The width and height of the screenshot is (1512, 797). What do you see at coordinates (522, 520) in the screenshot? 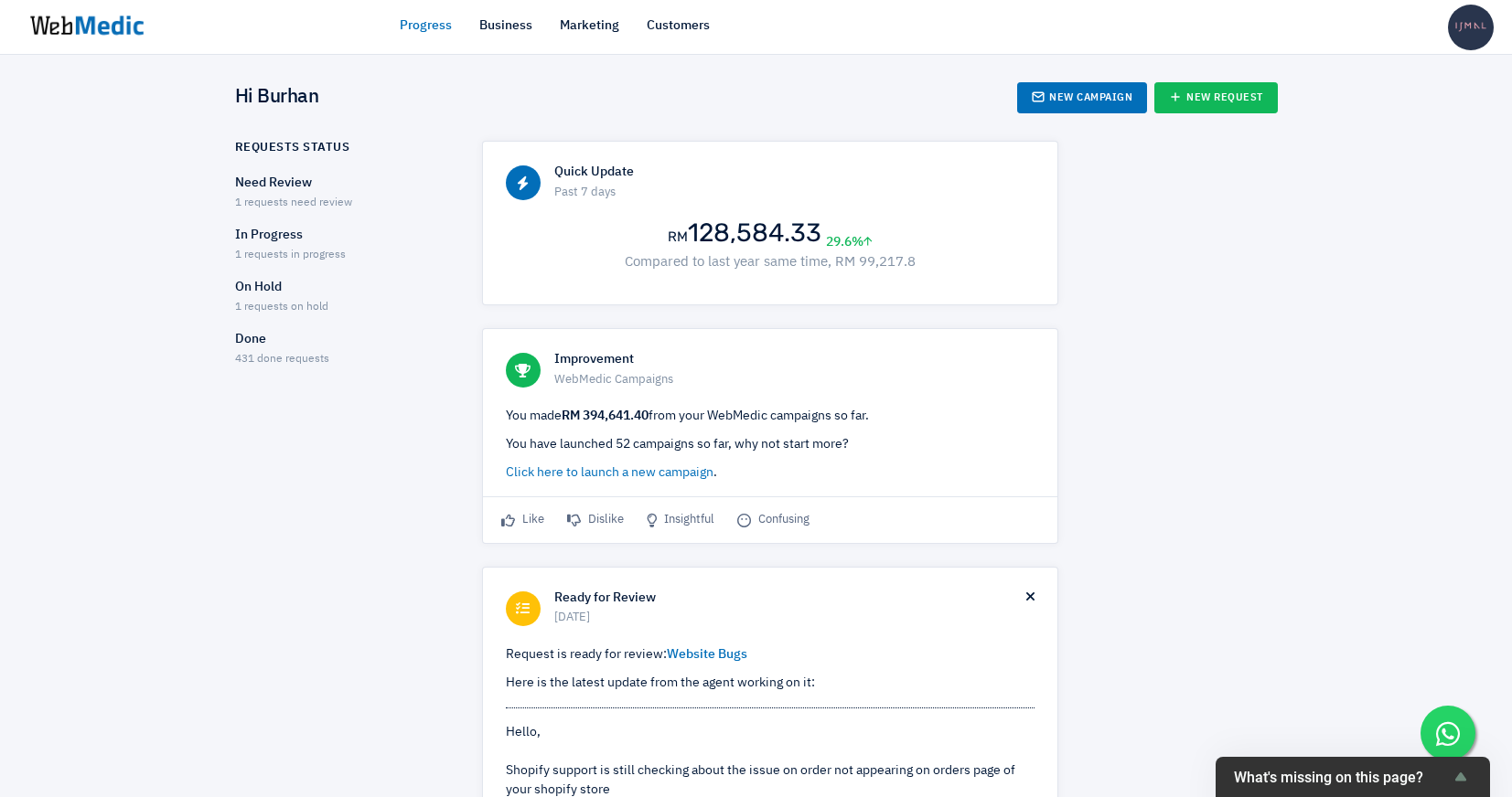
I see `span: Like` at bounding box center [522, 520].